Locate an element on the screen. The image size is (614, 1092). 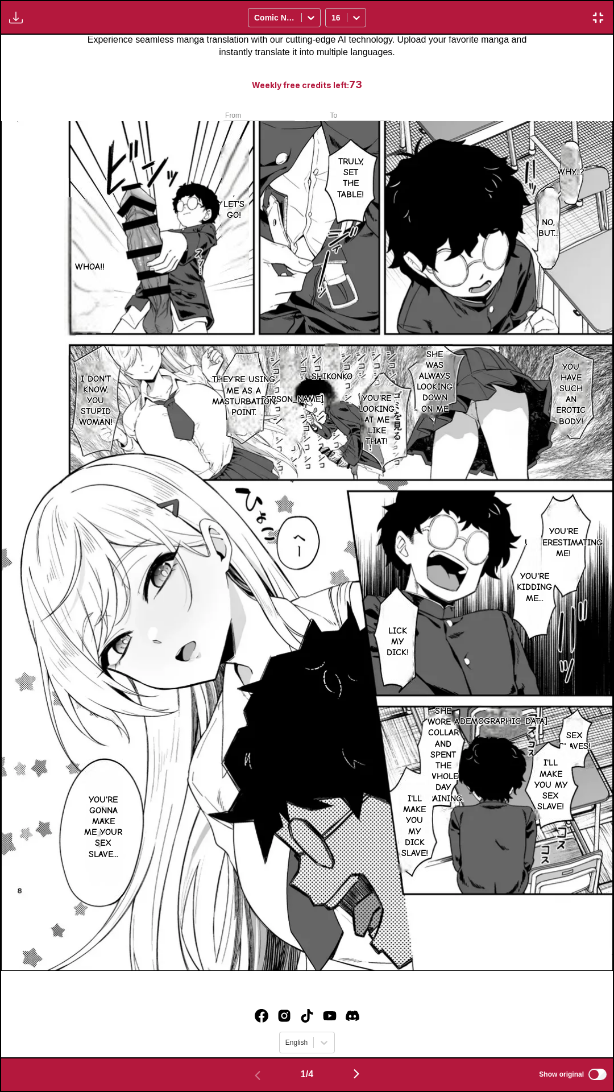
img: Download translated images is located at coordinates (16, 18).